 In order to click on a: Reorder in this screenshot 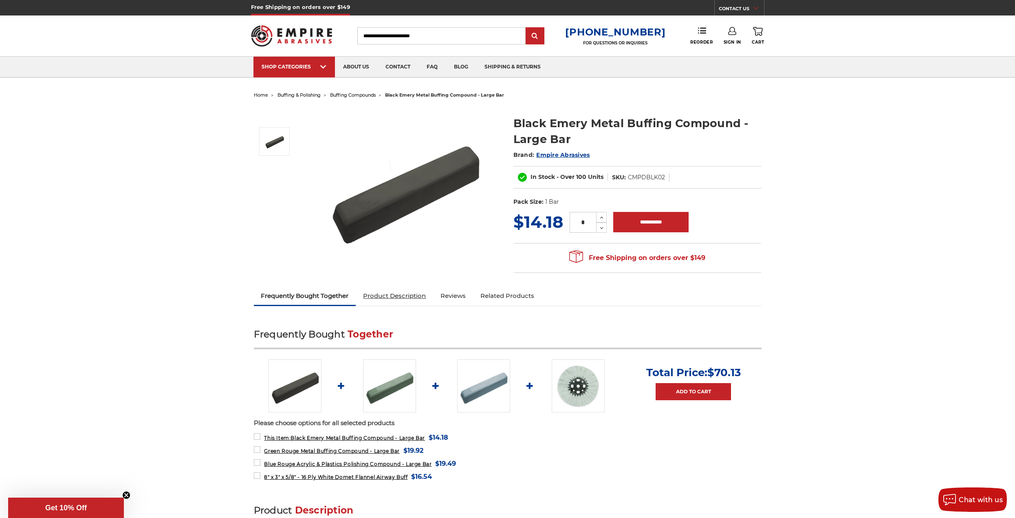, I will do `click(701, 35)`.